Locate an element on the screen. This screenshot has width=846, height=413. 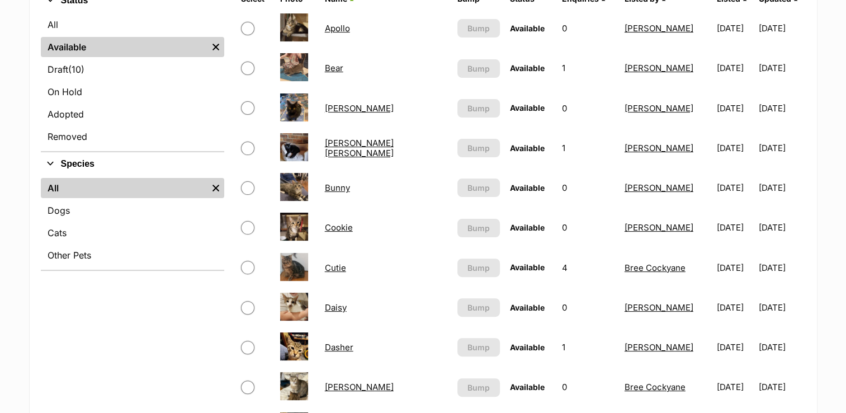
div: Status is located at coordinates (133, 82).